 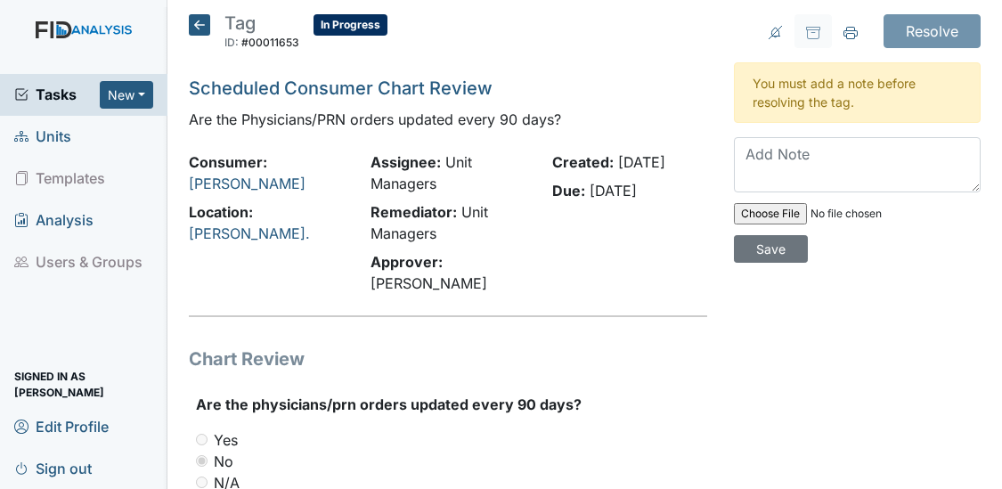 I want to click on a: Scheduled Consumer Chart Review, so click(x=340, y=88).